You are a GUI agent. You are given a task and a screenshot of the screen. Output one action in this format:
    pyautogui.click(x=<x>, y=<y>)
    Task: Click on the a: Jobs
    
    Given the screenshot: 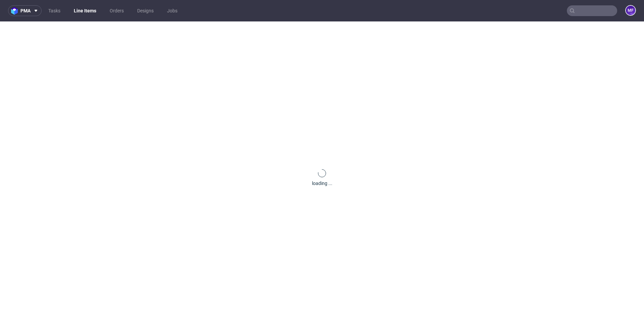 What is the action you would take?
    pyautogui.click(x=172, y=11)
    